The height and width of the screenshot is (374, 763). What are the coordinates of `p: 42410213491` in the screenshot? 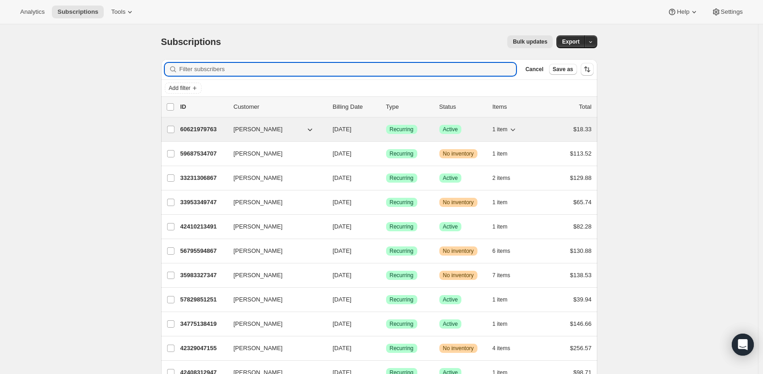 It's located at (203, 227).